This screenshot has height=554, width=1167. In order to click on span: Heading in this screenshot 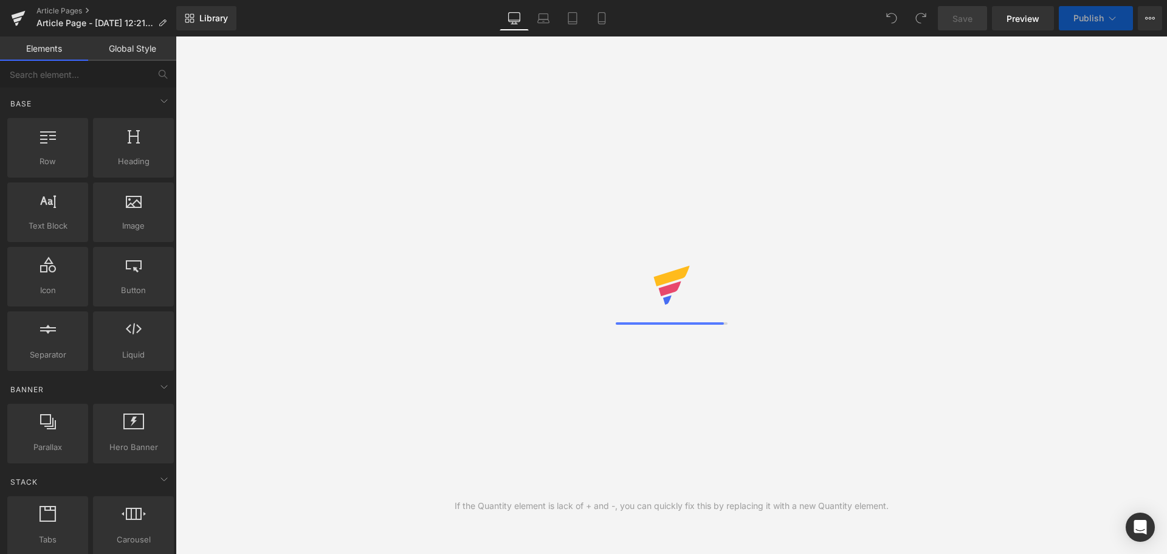, I will do `click(133, 161)`.